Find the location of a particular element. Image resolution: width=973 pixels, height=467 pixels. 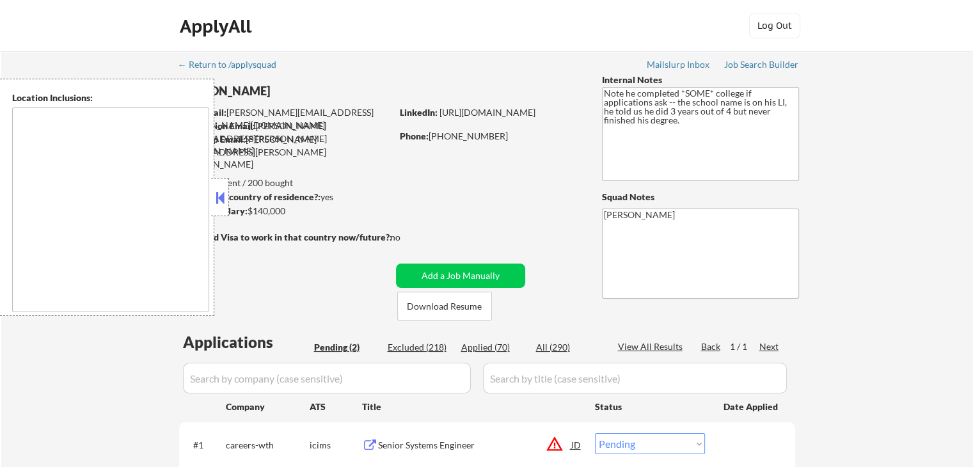

input: Search by title (case sensitive) is located at coordinates (635, 378).